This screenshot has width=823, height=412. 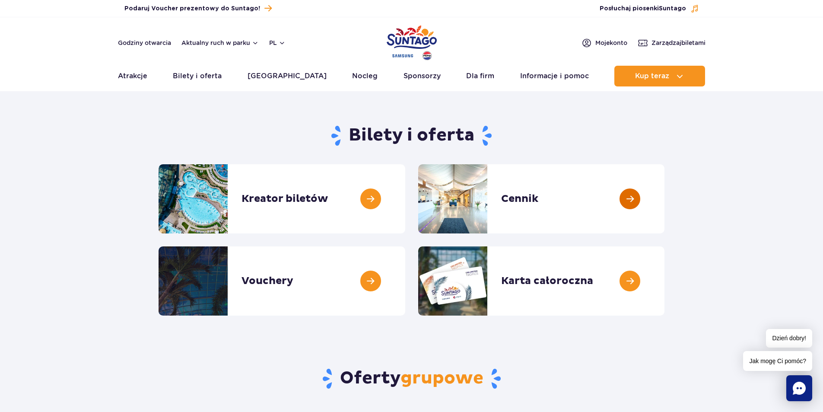 What do you see at coordinates (643, 9) in the screenshot?
I see `span: Posłuchaj piosenki` at bounding box center [643, 9].